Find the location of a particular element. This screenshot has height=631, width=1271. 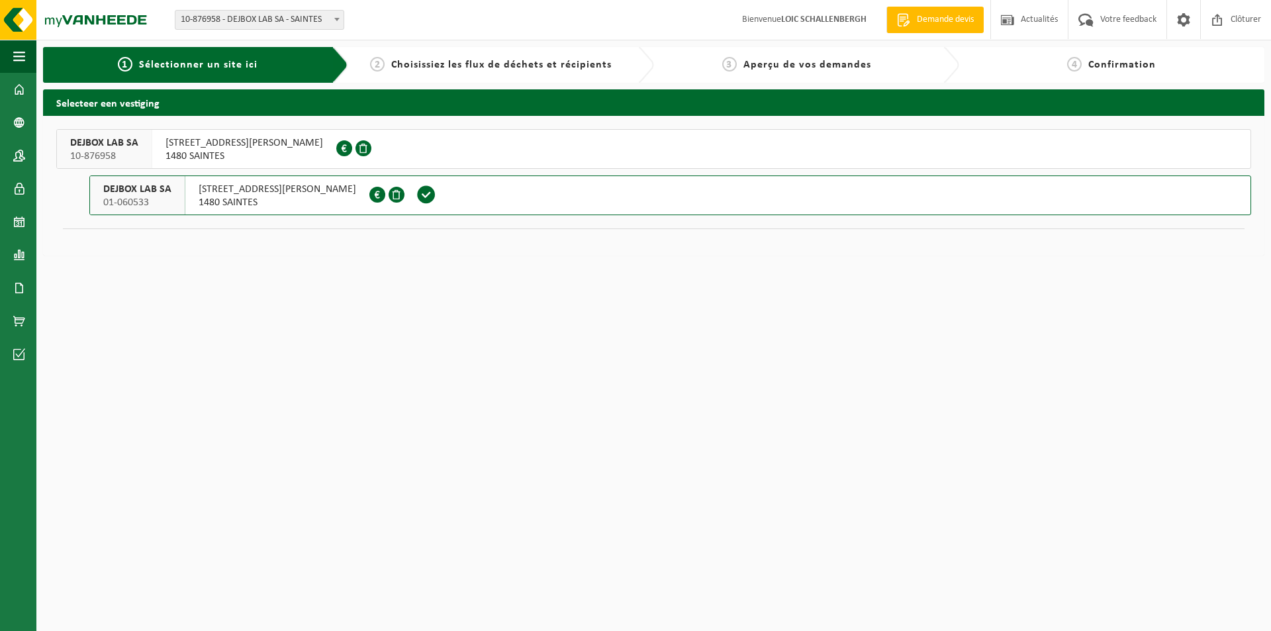

span: Demande devis is located at coordinates (945, 20).